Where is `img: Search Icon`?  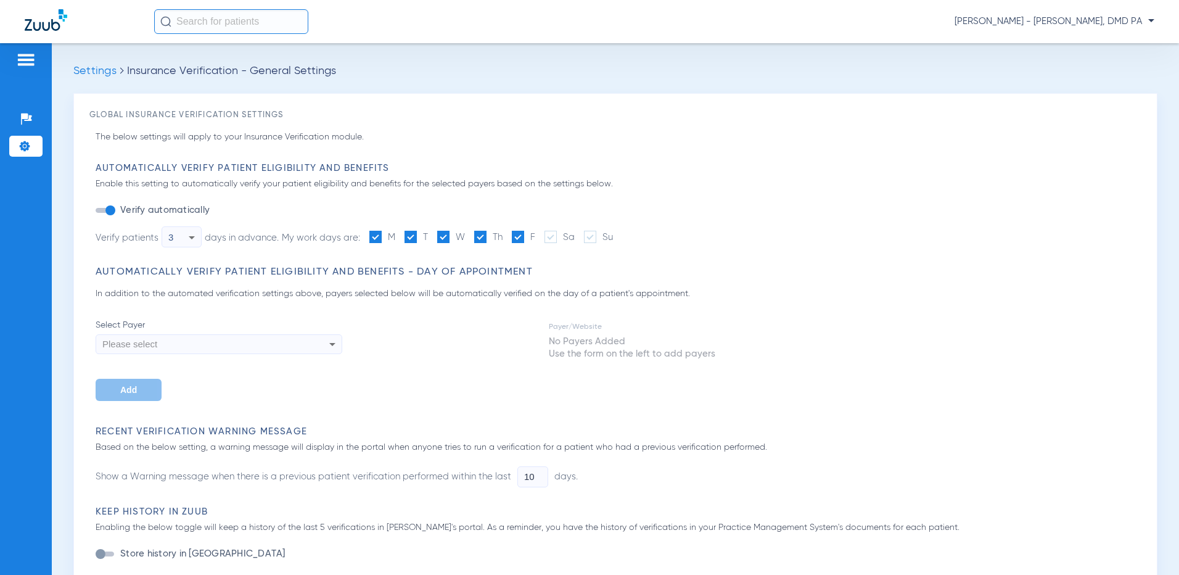
img: Search Icon is located at coordinates (166, 22).